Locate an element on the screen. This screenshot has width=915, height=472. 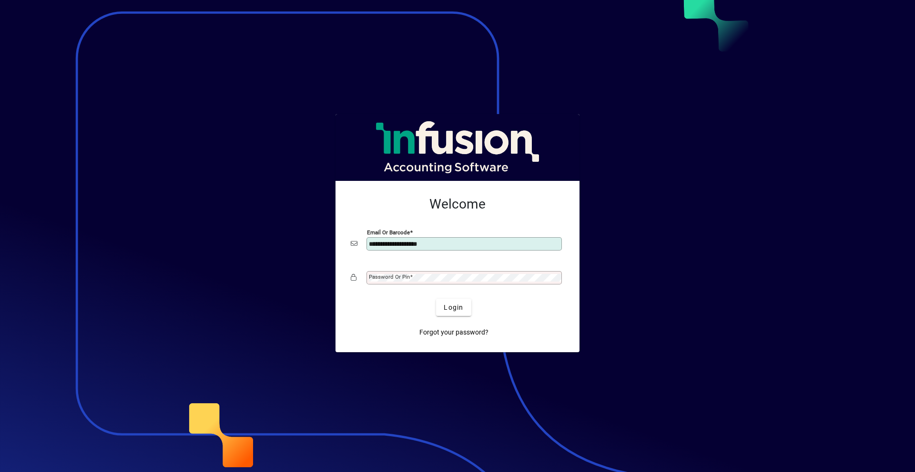
mat-label: Email or Barcode is located at coordinates (389, 232).